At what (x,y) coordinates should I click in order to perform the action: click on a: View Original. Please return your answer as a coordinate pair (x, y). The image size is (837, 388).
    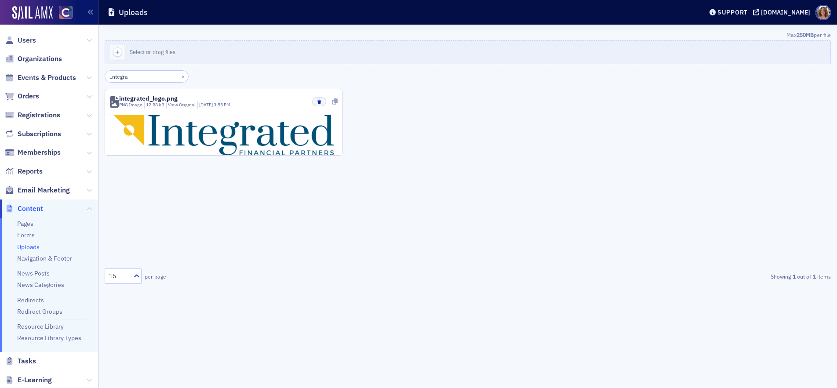
    Looking at the image, I should click on (182, 105).